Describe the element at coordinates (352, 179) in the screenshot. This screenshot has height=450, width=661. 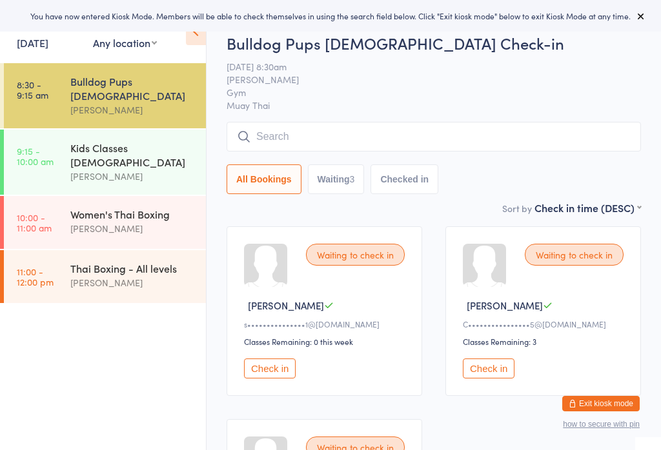
I see `div: 3` at that location.